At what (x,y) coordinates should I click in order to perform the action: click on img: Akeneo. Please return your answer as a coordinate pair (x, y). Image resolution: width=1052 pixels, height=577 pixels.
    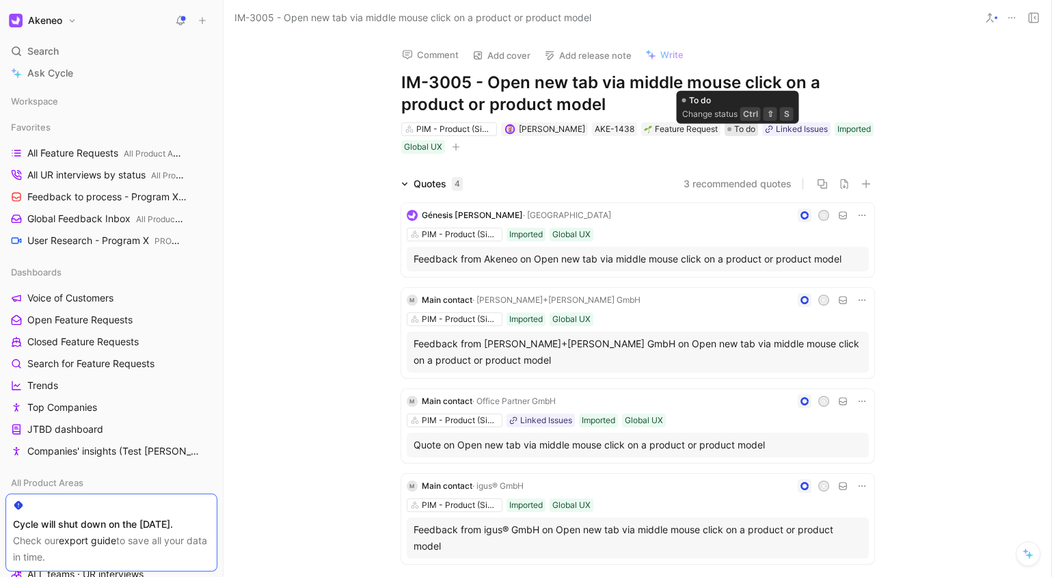
    Looking at the image, I should click on (16, 21).